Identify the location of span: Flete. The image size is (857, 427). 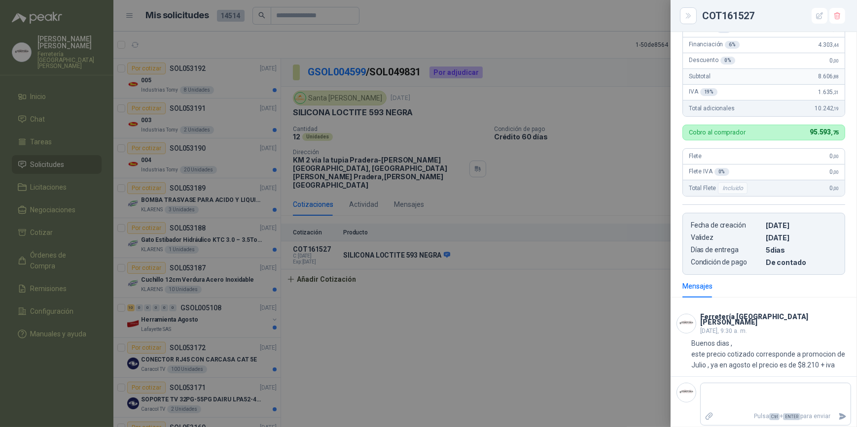
(695, 156).